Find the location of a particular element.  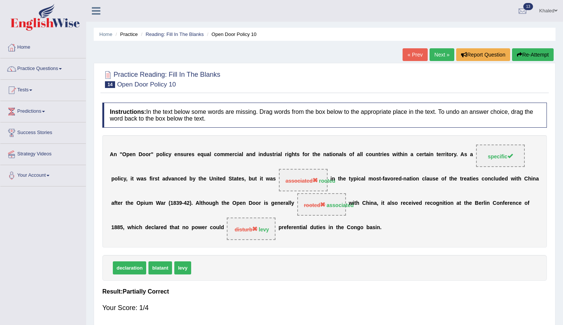

b: 1 is located at coordinates (172, 204).